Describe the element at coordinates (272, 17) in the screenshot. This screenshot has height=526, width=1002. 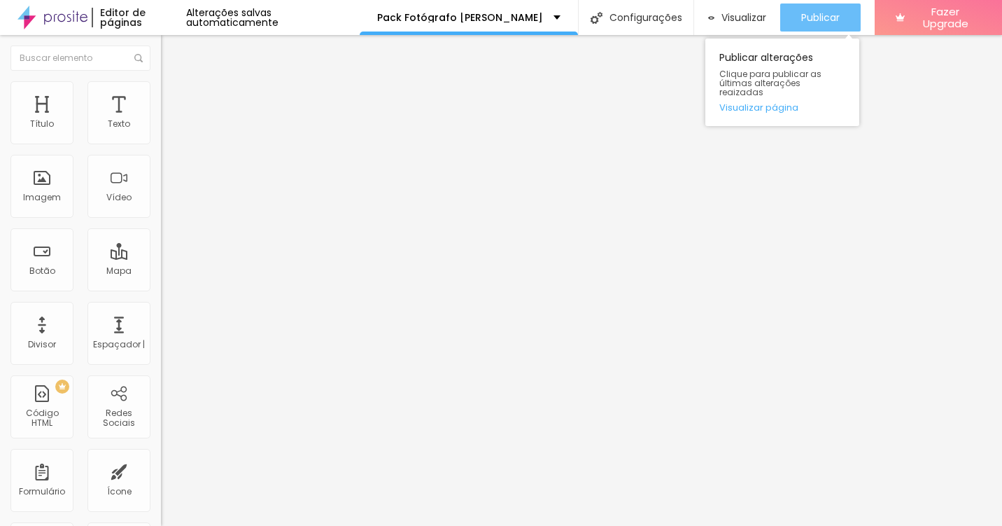
I see `div: Alterações salvas automaticamente` at that location.